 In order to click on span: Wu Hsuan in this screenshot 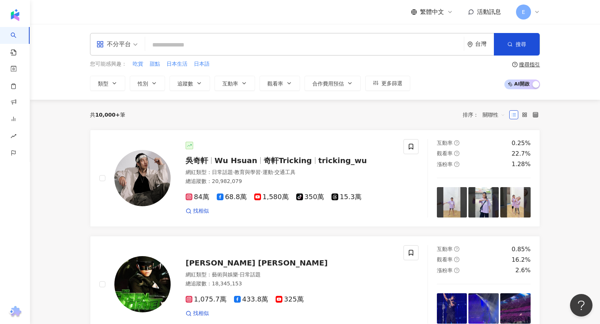, I will do `click(236, 160)`.